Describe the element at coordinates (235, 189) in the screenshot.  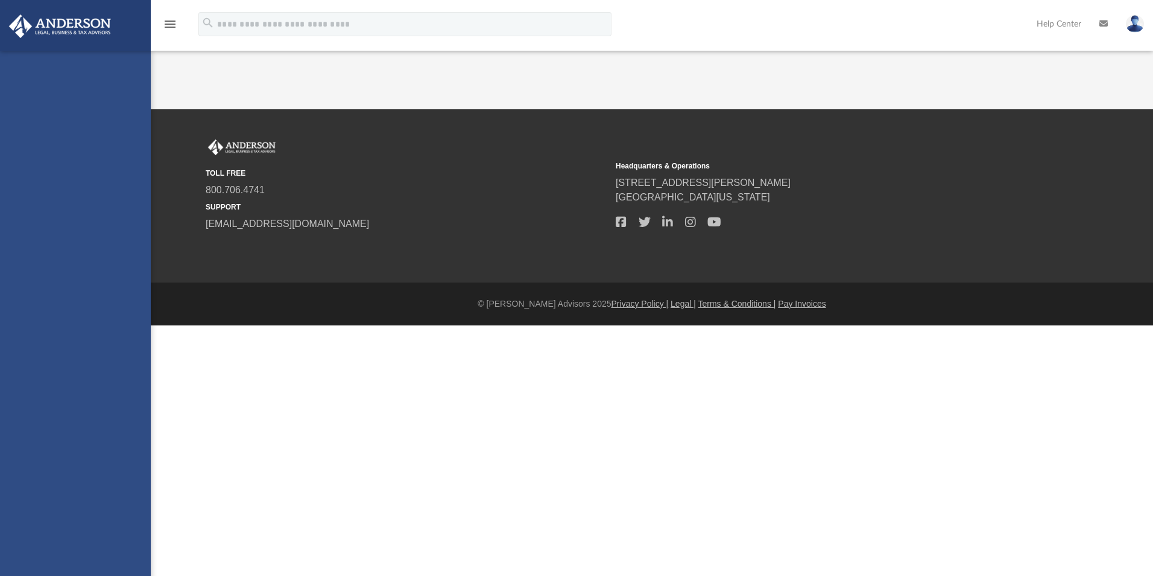
I see `a: 800.706.4741` at that location.